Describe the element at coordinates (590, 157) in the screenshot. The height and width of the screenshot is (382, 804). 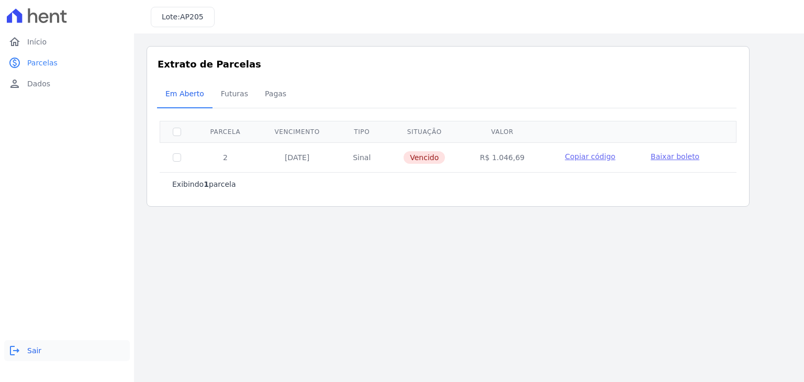
I see `span: Copiar código` at that location.